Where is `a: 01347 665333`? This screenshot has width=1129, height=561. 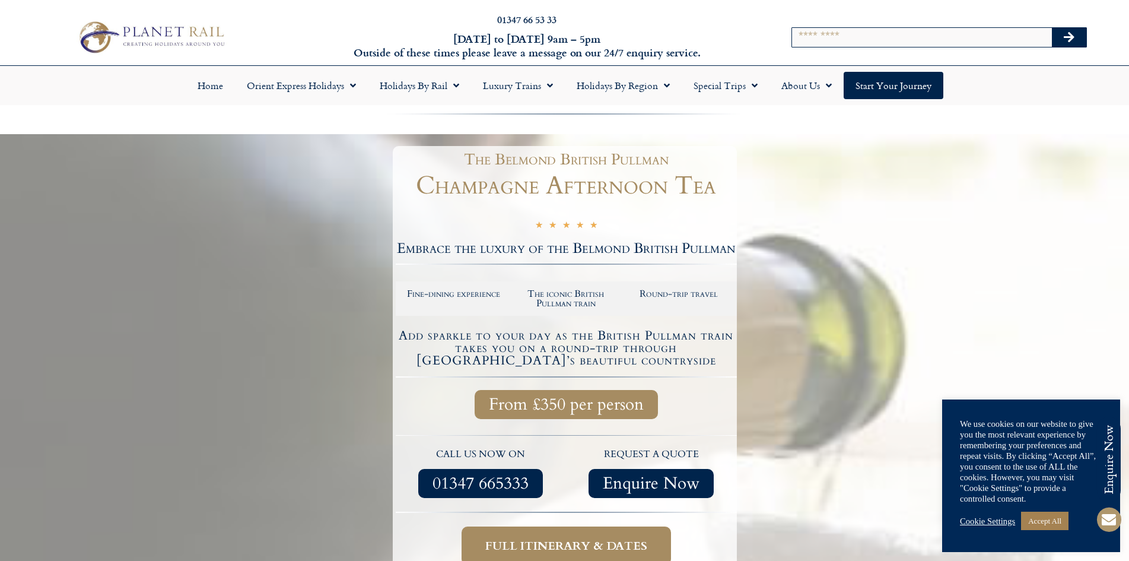
a: 01347 665333 is located at coordinates (481, 483).